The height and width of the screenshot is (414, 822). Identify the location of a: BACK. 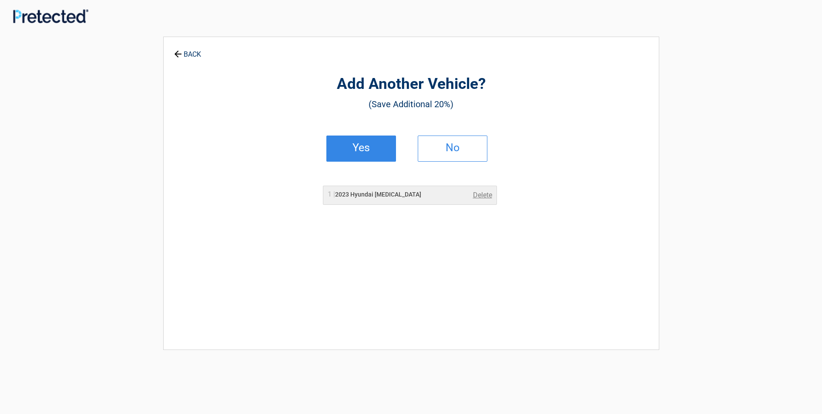
(188, 50).